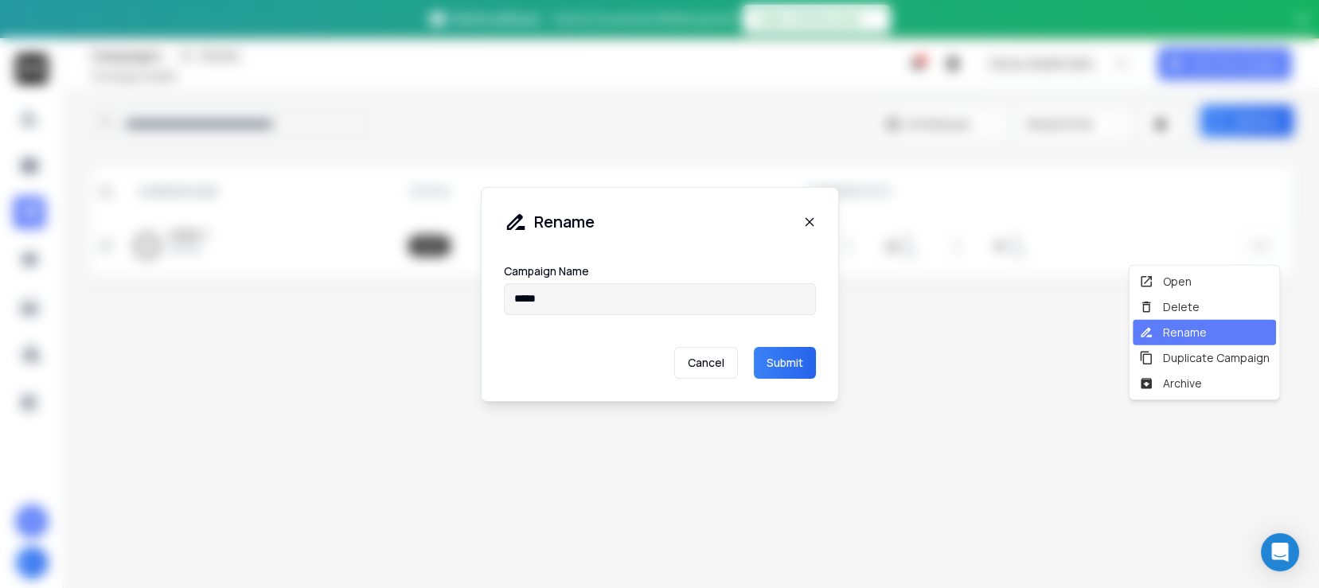 This screenshot has width=1319, height=588. What do you see at coordinates (1165, 282) in the screenshot?
I see `div: Open` at bounding box center [1165, 282].